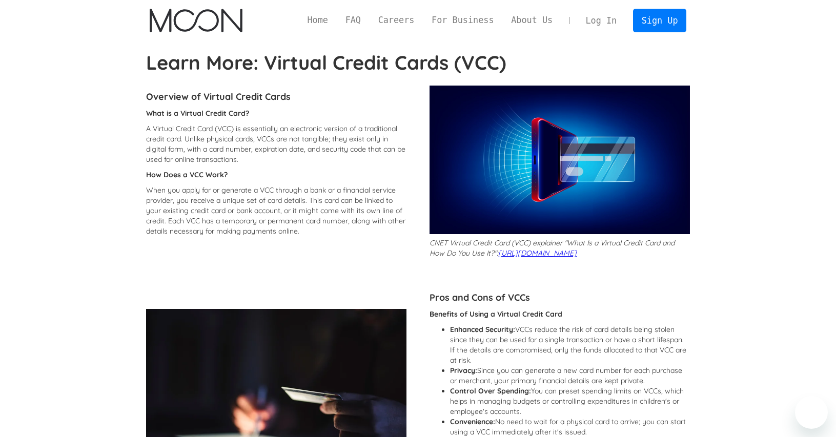  I want to click on h4: Overview of Virtual Credit Cards, so click(276, 97).